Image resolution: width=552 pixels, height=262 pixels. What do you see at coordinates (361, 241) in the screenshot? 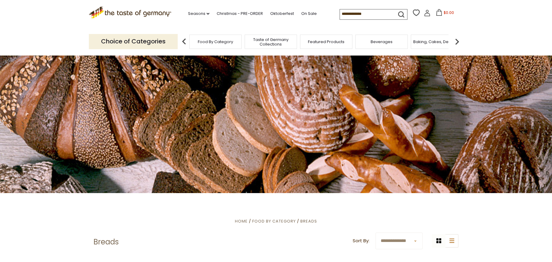
I see `label: Sort By:` at bounding box center [361, 241].